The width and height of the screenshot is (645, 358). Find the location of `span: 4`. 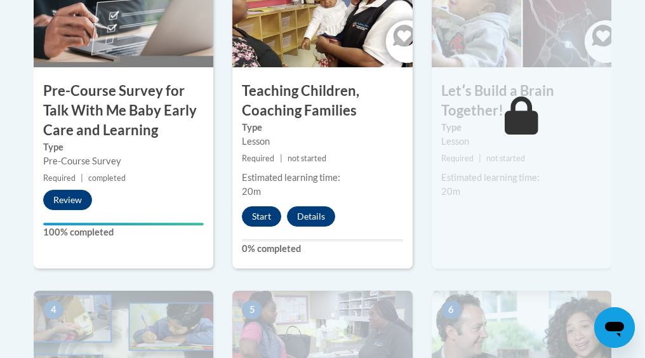

span: 4 is located at coordinates (53, 310).